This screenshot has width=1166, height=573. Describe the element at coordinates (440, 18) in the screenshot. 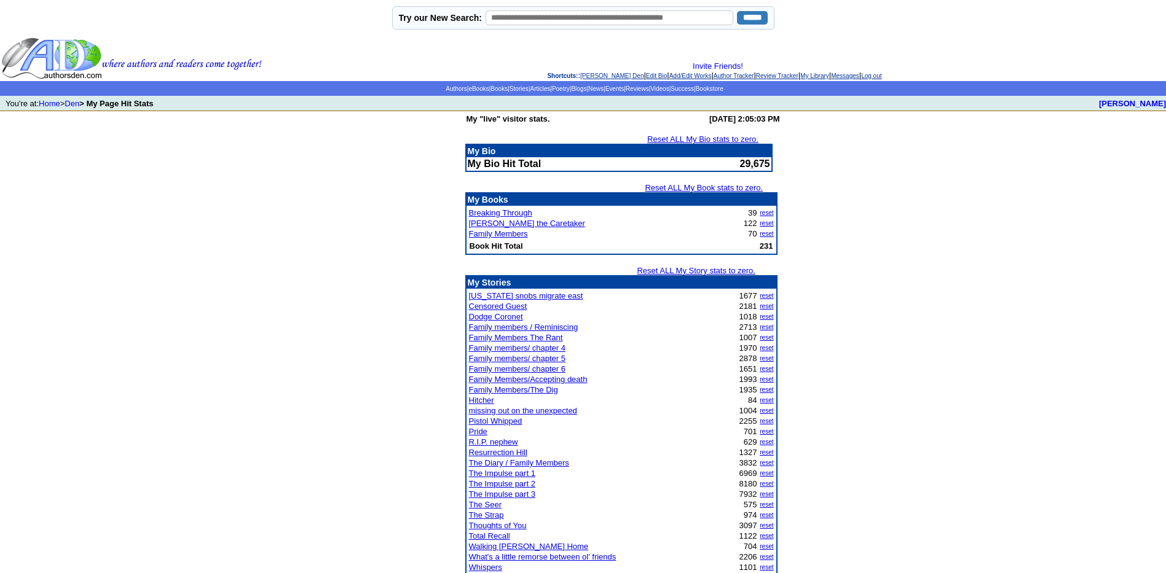

I see `label: Try our New Search:` at that location.